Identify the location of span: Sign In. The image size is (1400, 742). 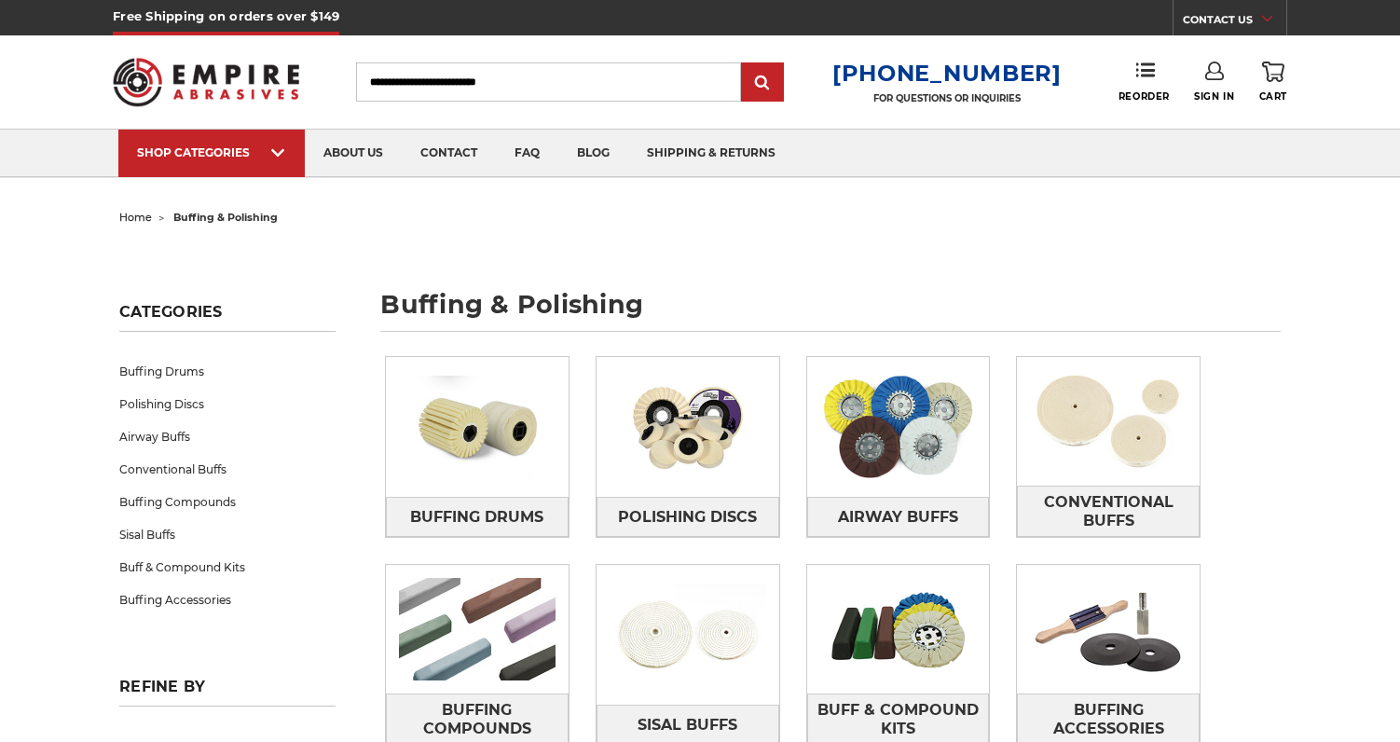
(1213, 96).